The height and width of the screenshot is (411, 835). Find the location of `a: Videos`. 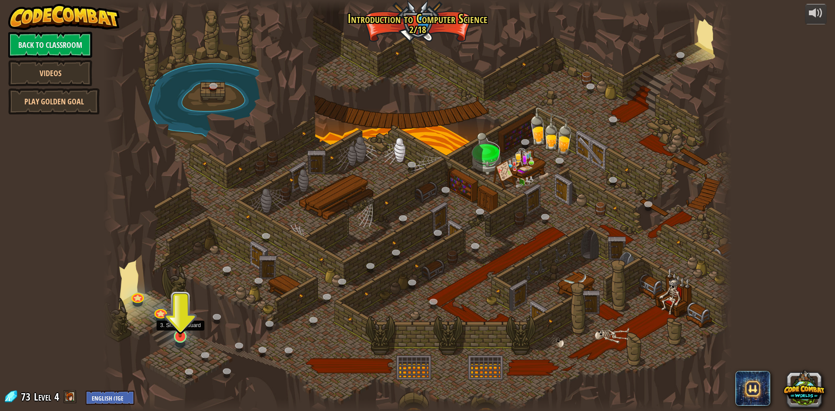

a: Videos is located at coordinates (50, 73).